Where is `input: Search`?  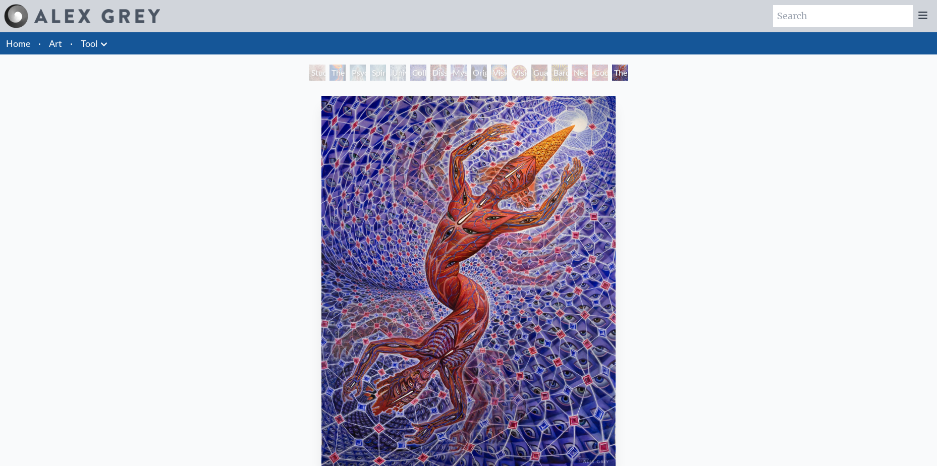
input: Search is located at coordinates (843, 16).